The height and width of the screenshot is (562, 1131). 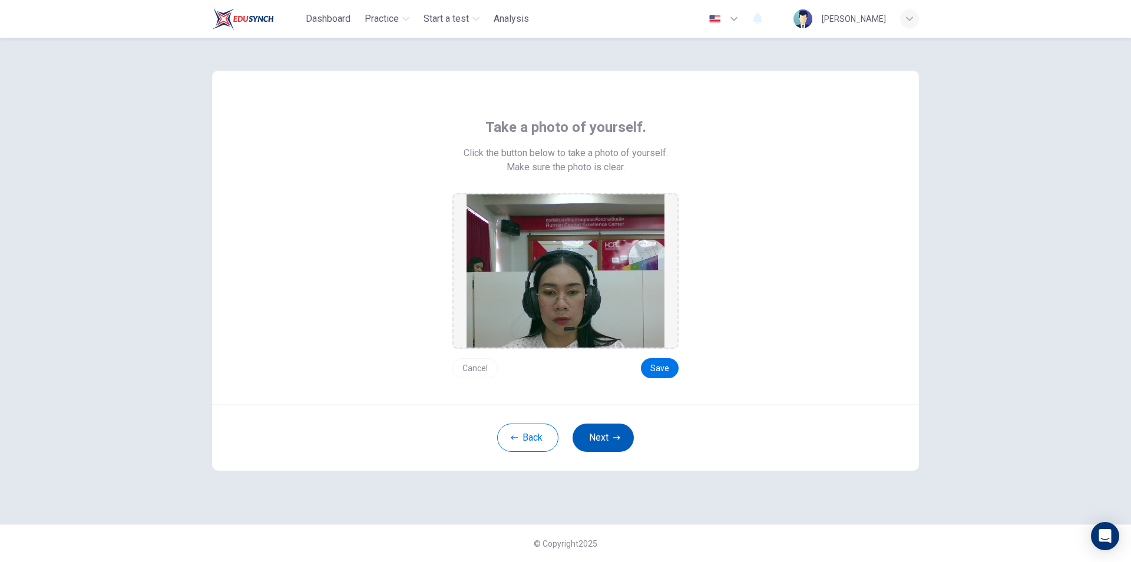 What do you see at coordinates (475, 368) in the screenshot?
I see `button: Cancel` at bounding box center [475, 368].